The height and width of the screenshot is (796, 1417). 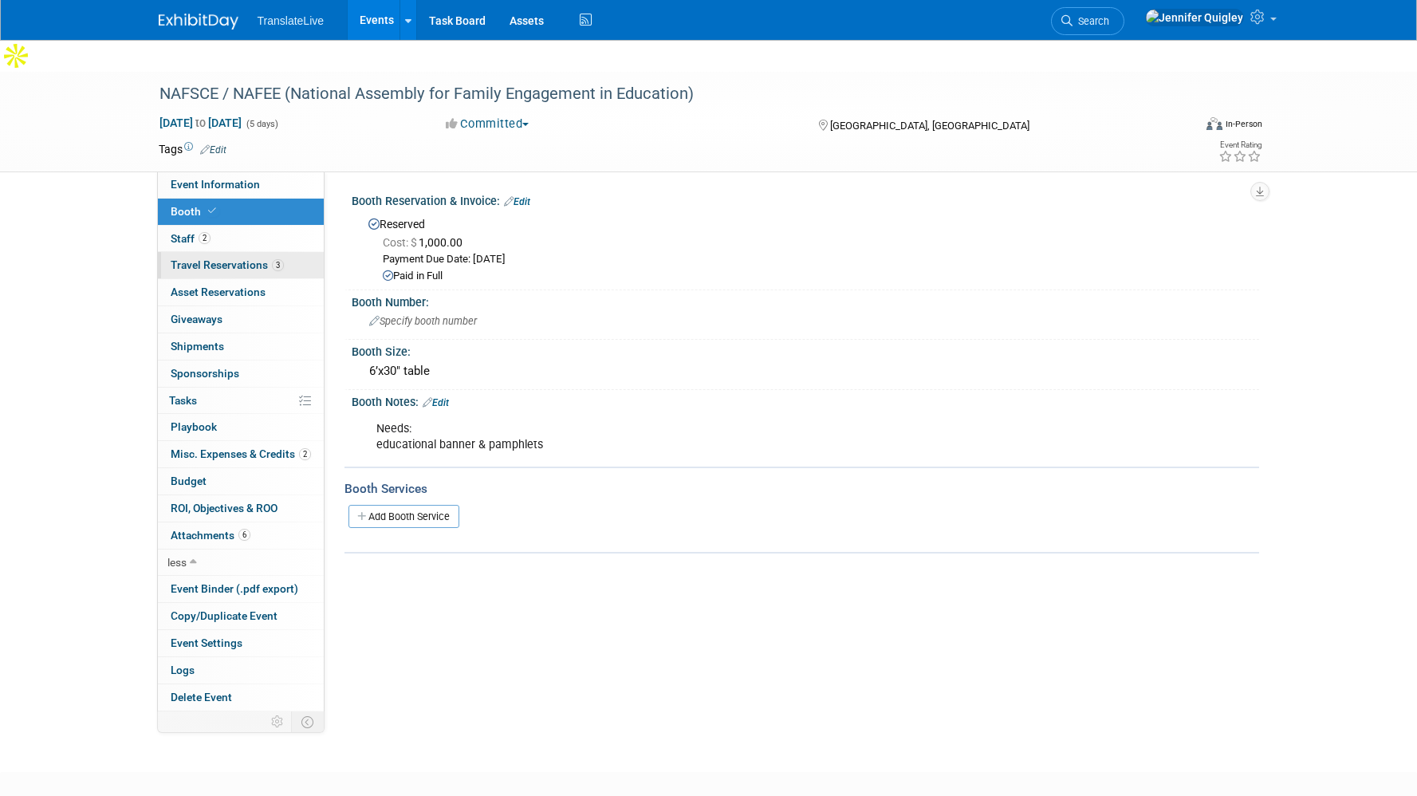 What do you see at coordinates (277, 721) in the screenshot?
I see `td: Personalize Event Tab Strip` at bounding box center [277, 721].